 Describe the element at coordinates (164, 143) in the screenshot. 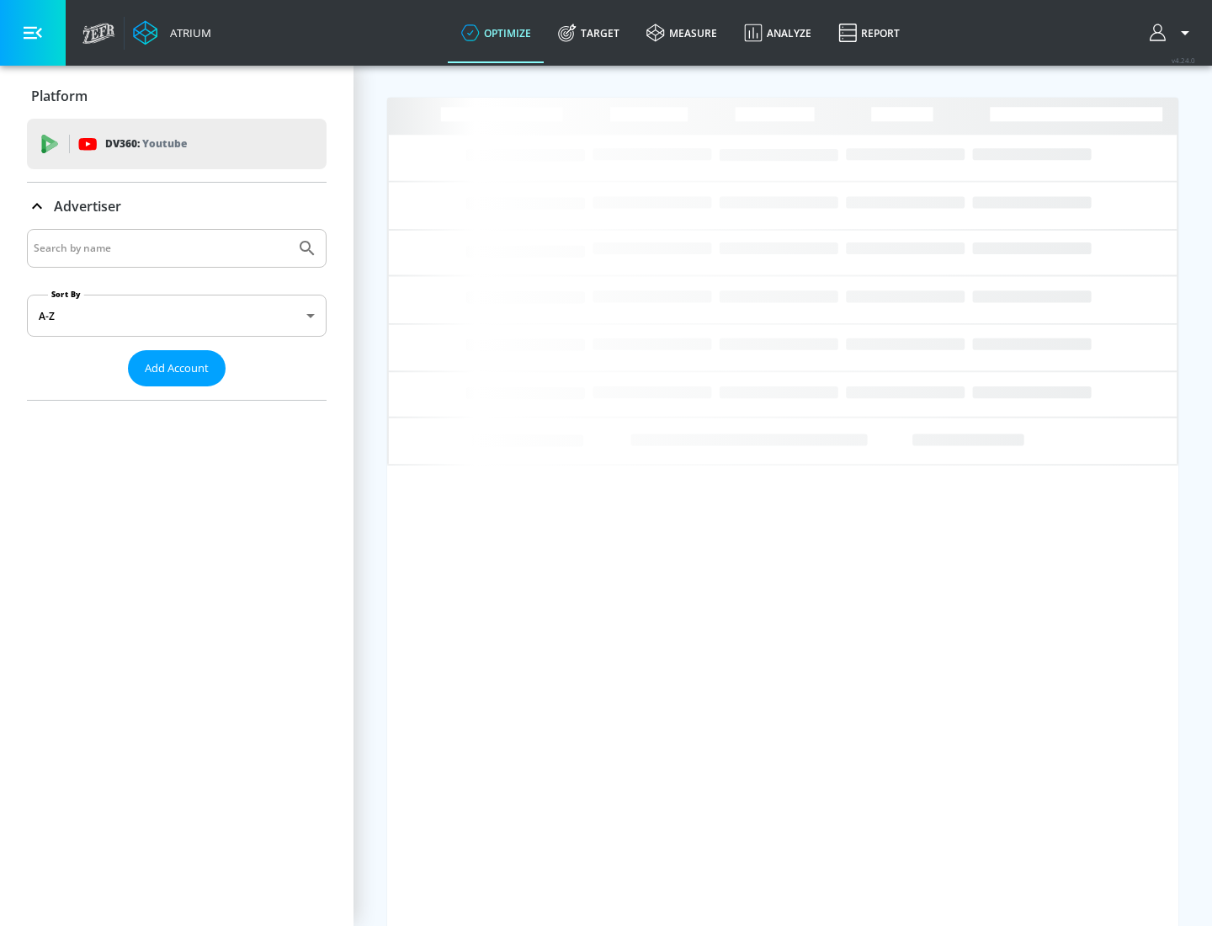

I see `p: Youtube` at that location.